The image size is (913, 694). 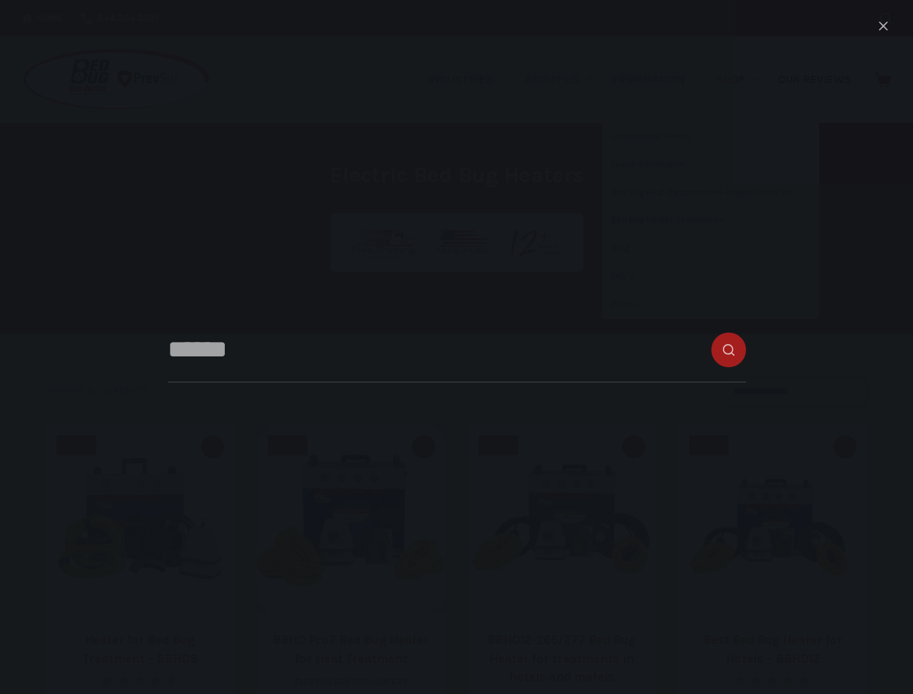 What do you see at coordinates (352, 682) in the screenshot?
I see `a: Electric Bed Bug Heaters` at bounding box center [352, 682].